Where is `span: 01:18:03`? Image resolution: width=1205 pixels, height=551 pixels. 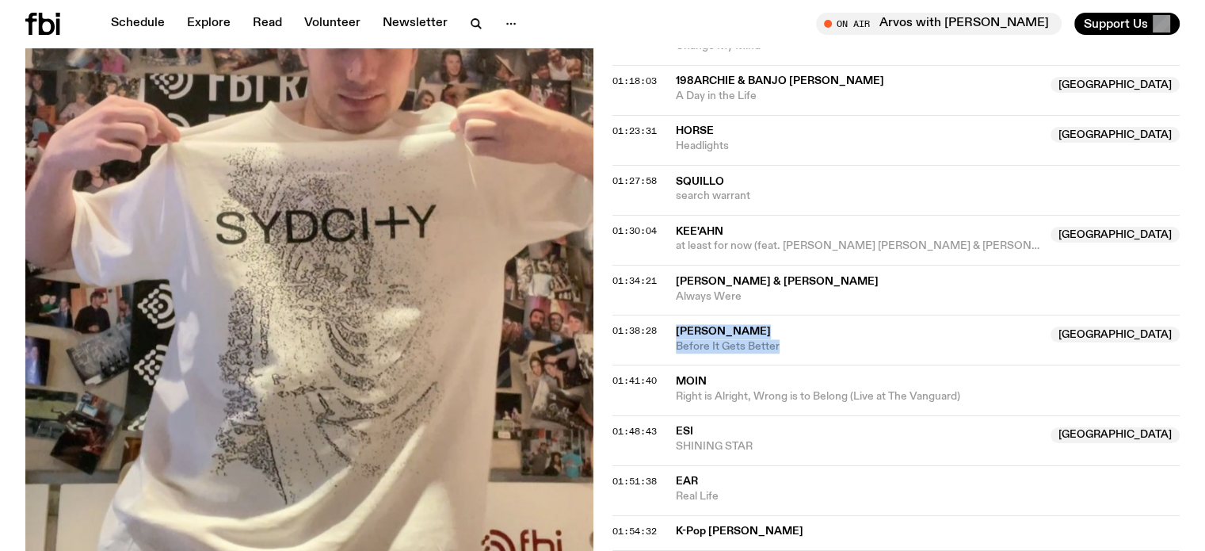
span: 01:18:03 is located at coordinates (635, 81).